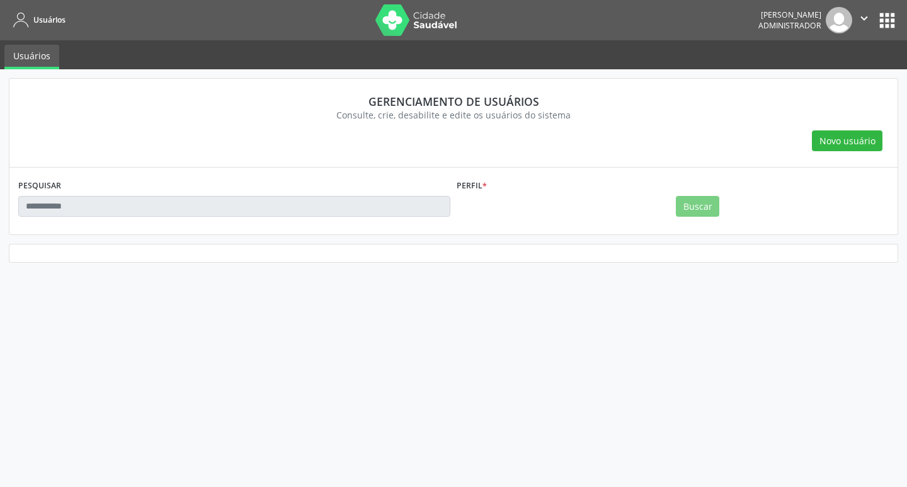  Describe the element at coordinates (453, 101) in the screenshot. I see `div: Gerenciamento de usuários` at that location.